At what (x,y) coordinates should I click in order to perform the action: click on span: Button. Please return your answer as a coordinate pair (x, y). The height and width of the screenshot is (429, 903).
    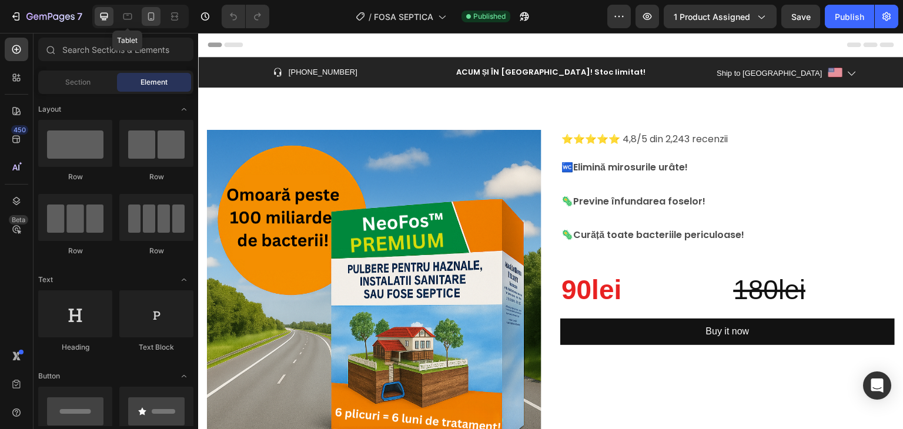
    Looking at the image, I should click on (49, 376).